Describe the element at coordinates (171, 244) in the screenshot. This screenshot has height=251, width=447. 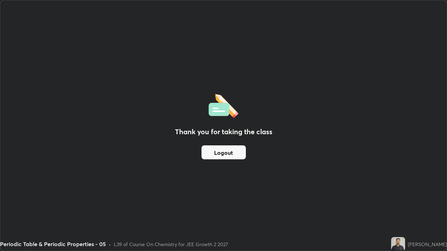
I see `div: L39 of Course On Chemistry for JEE Growth 2 2027` at that location.